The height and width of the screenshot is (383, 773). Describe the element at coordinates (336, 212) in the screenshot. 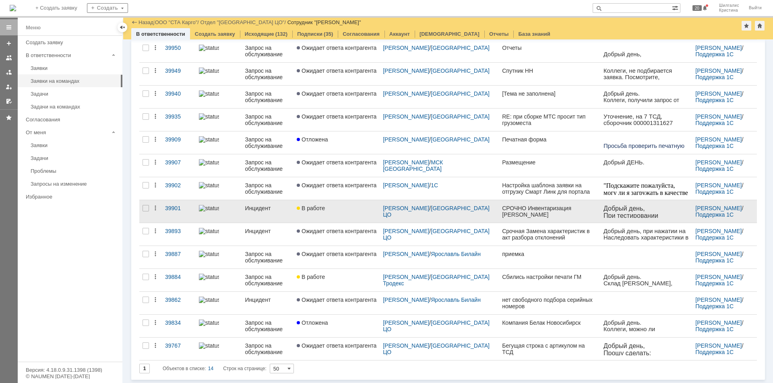

I see `a: В работе` at that location.